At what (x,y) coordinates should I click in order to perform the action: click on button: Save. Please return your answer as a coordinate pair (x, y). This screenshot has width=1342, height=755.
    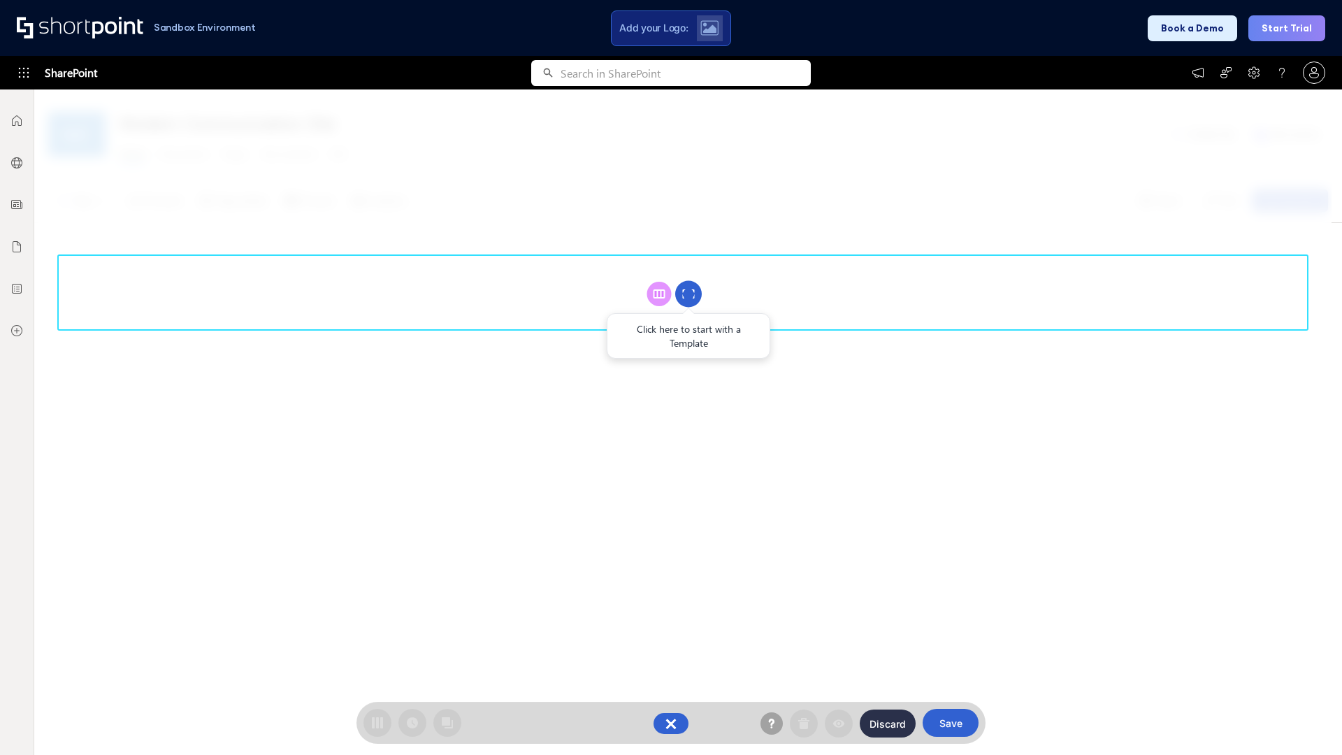
    Looking at the image, I should click on (951, 723).